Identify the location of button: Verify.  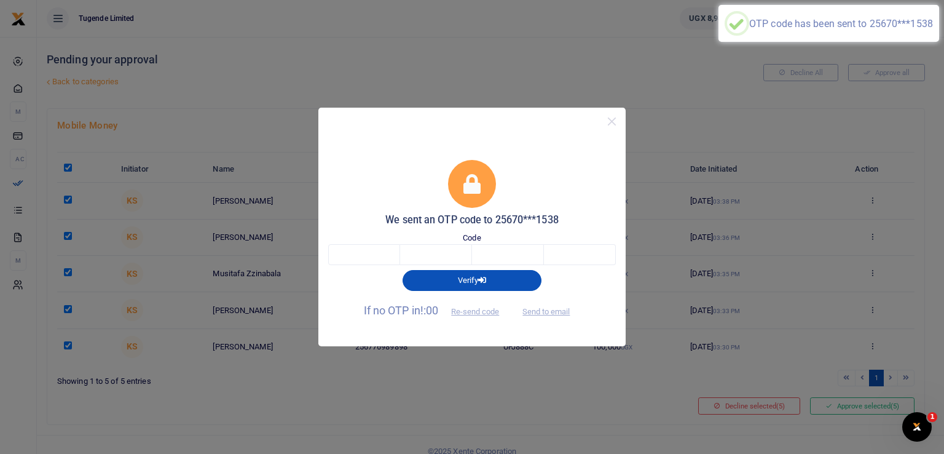
(472, 280).